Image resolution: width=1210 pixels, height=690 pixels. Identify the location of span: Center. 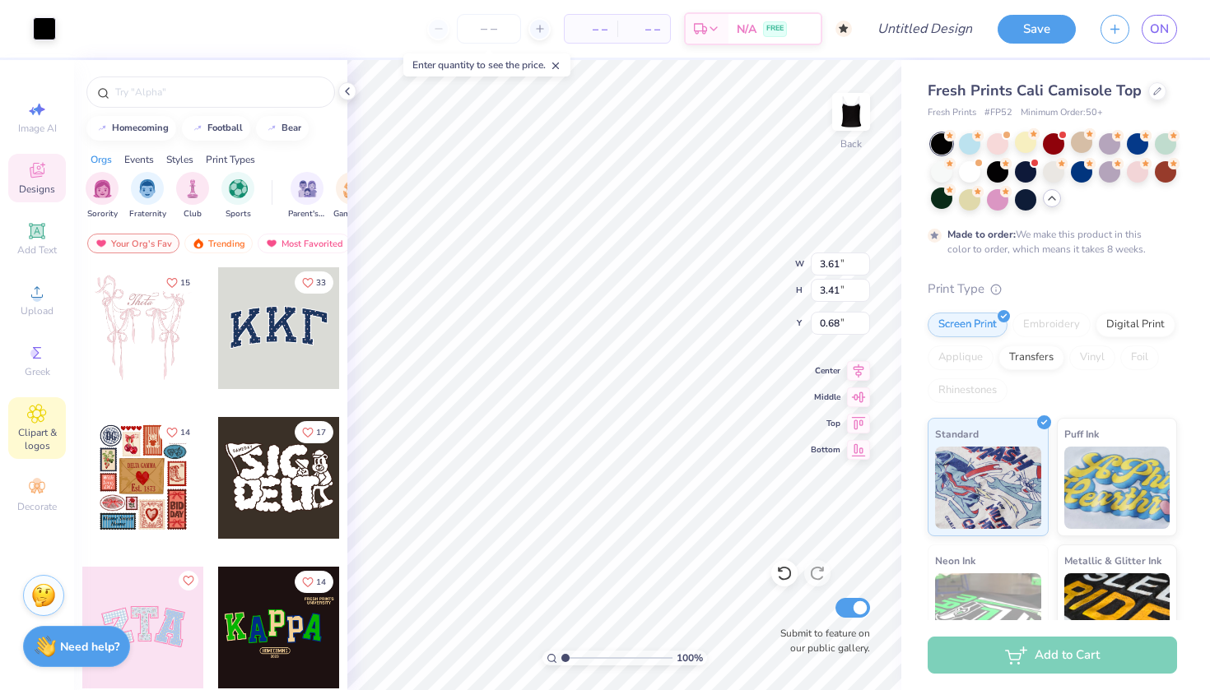
(825, 371).